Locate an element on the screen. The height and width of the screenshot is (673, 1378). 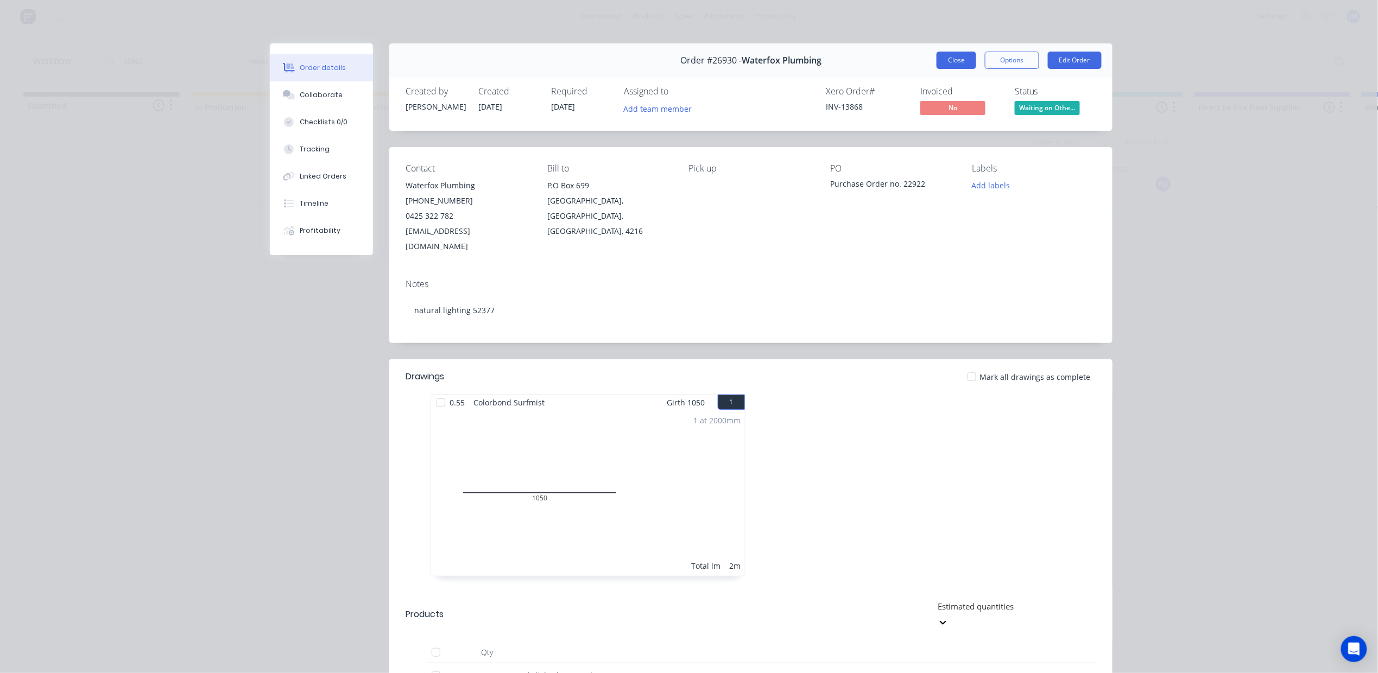
button: Close is located at coordinates (956, 60).